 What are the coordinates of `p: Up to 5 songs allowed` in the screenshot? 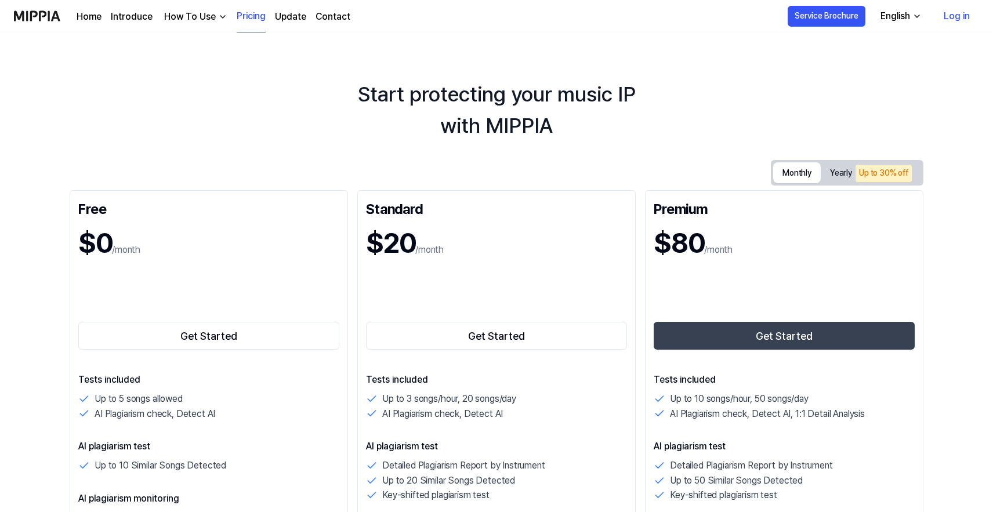 It's located at (139, 399).